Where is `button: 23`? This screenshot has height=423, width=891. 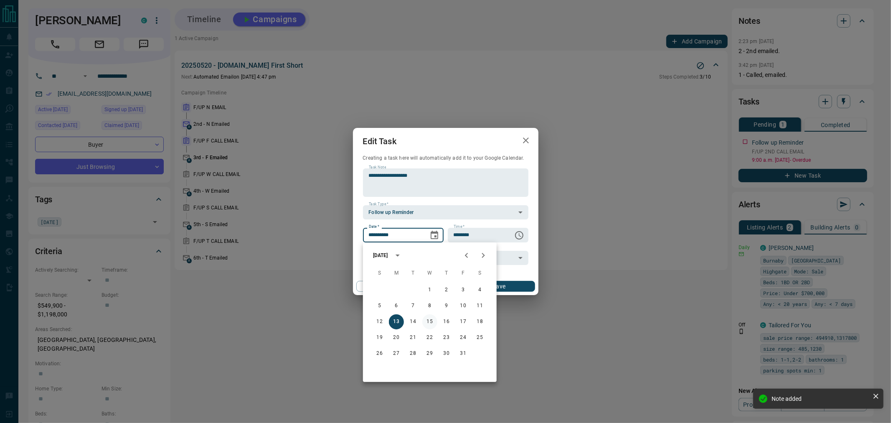 button: 23 is located at coordinates (446, 337).